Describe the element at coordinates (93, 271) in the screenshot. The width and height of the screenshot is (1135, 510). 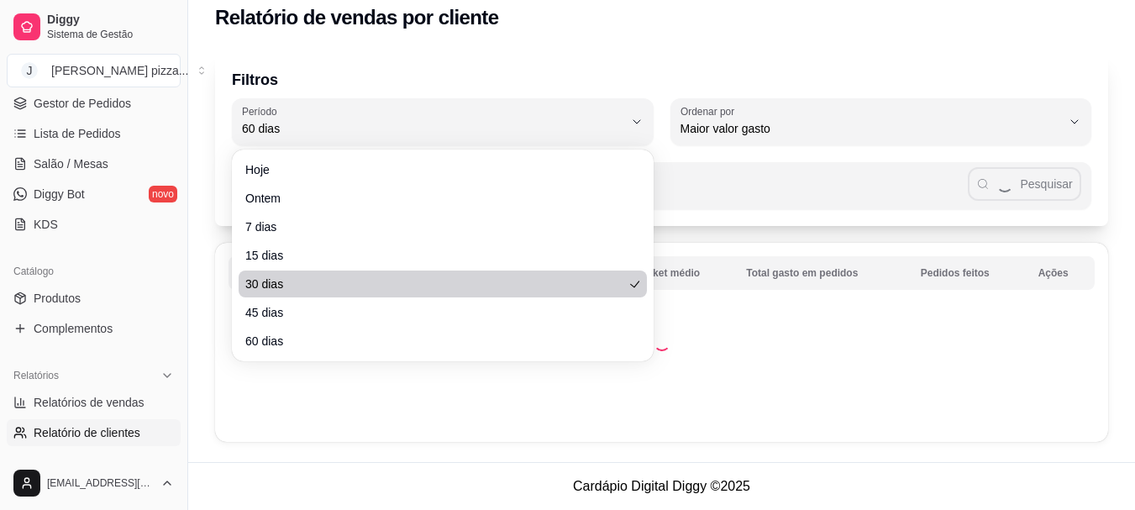
I see `div: Catálogo` at that location.